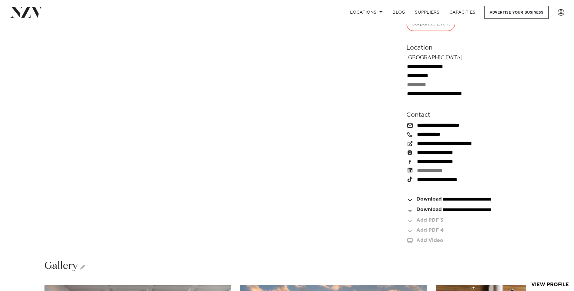 The height and width of the screenshot is (291, 574). What do you see at coordinates (456, 220) in the screenshot?
I see `a: Add PDF 3` at bounding box center [456, 220].